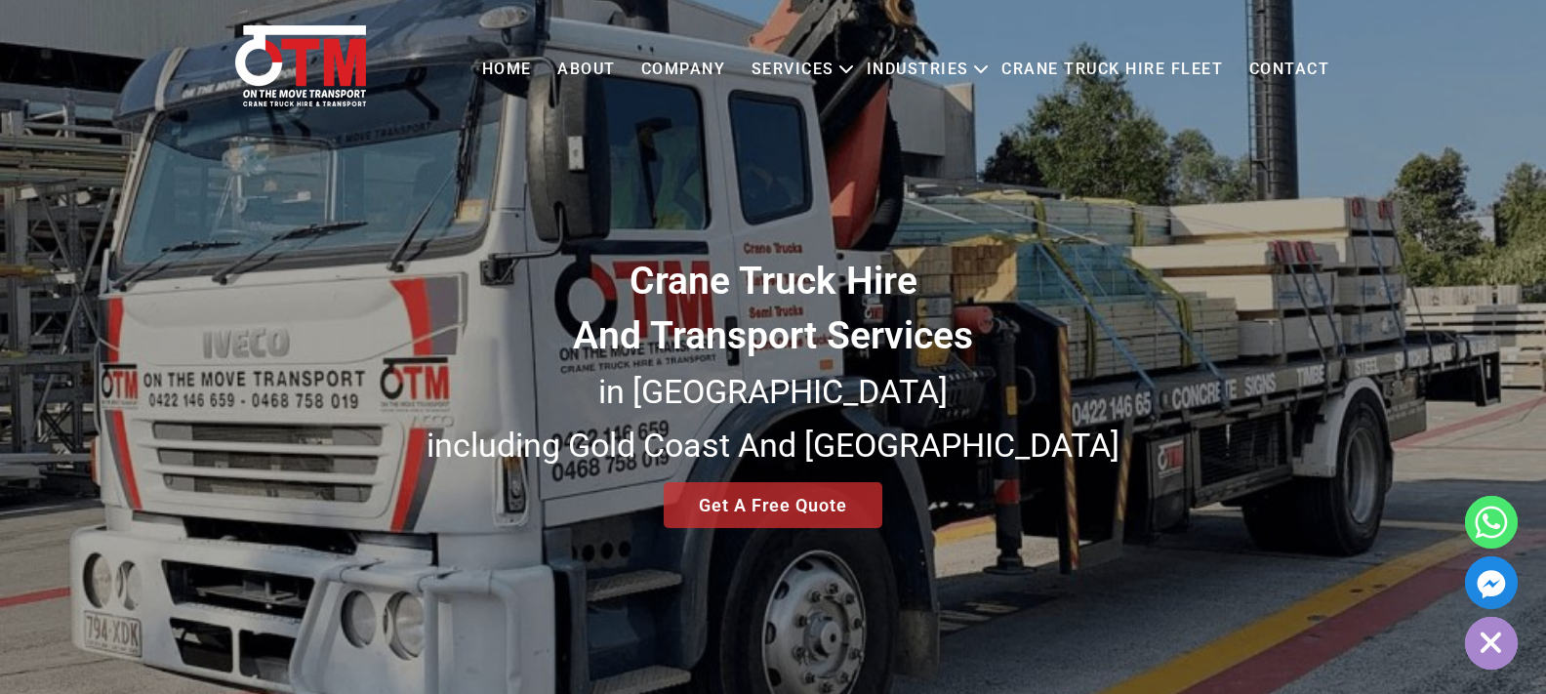 This screenshot has width=1546, height=694. Describe the element at coordinates (792, 69) in the screenshot. I see `a: Services` at that location.